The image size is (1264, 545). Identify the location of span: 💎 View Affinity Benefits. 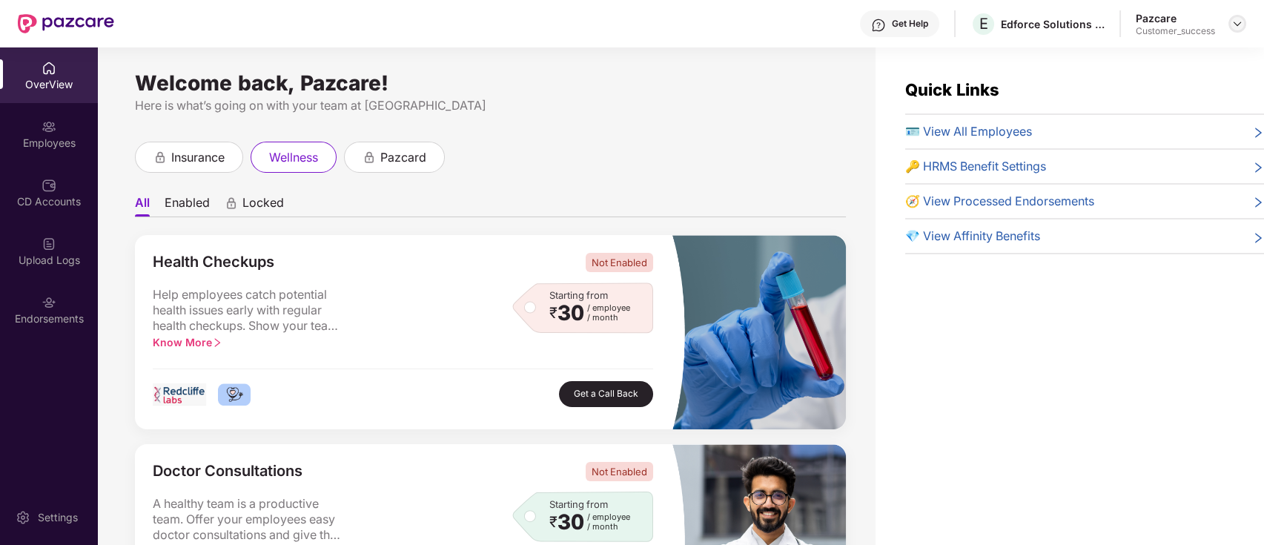
(973, 236).